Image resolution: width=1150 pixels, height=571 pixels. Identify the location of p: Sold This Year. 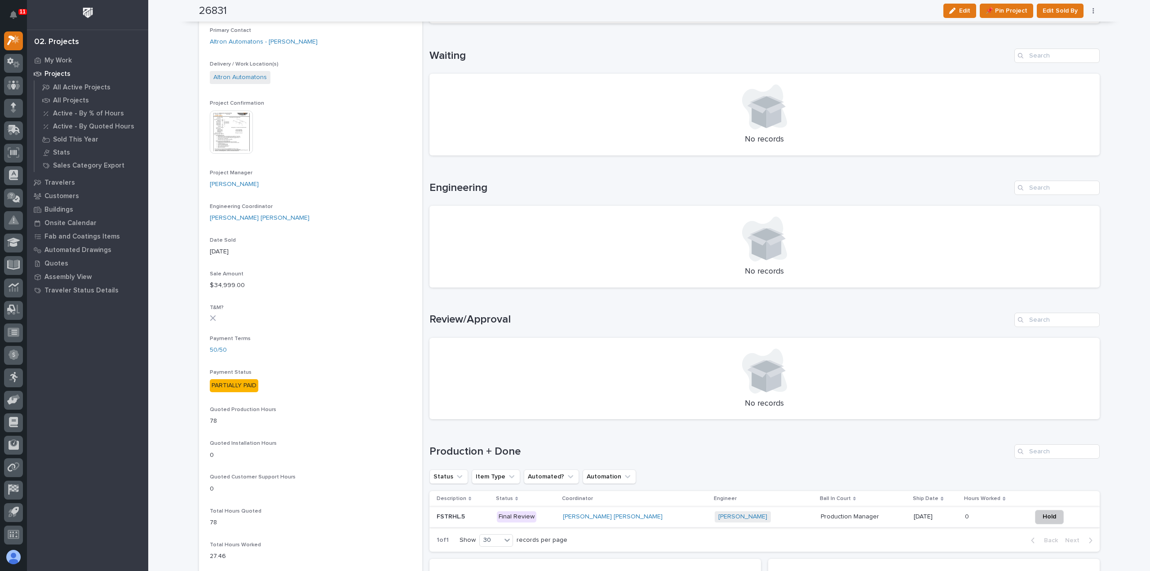
(75, 140).